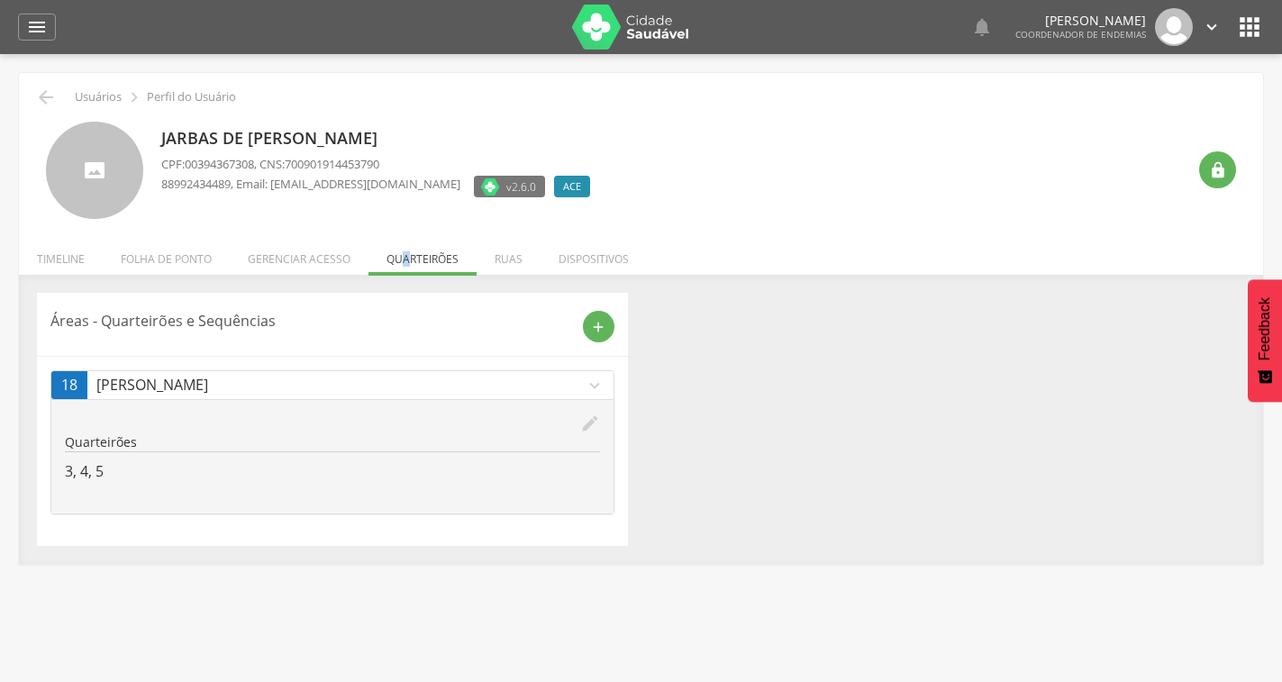 The image size is (1282, 682). Describe the element at coordinates (1080, 34) in the screenshot. I see `span: Coordenador de Endemias` at that location.